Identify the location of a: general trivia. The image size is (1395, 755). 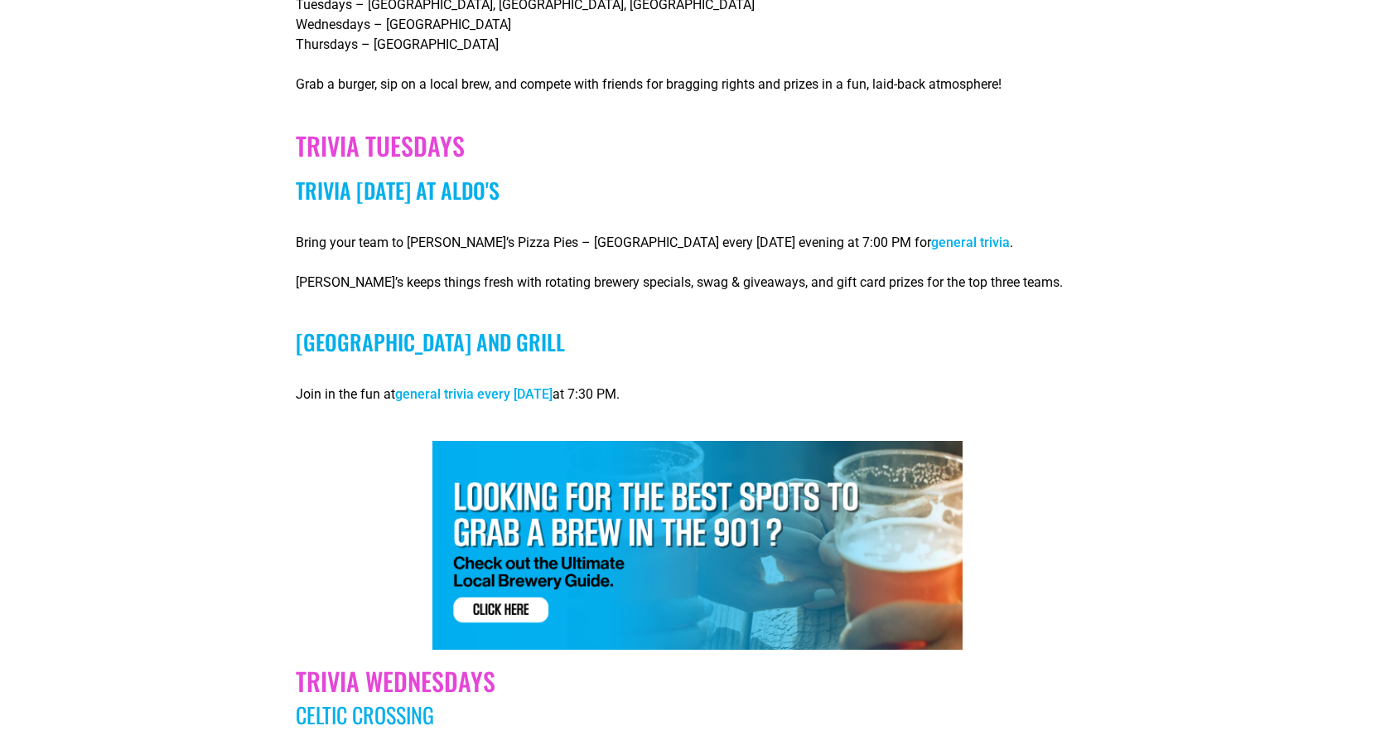
(970, 242).